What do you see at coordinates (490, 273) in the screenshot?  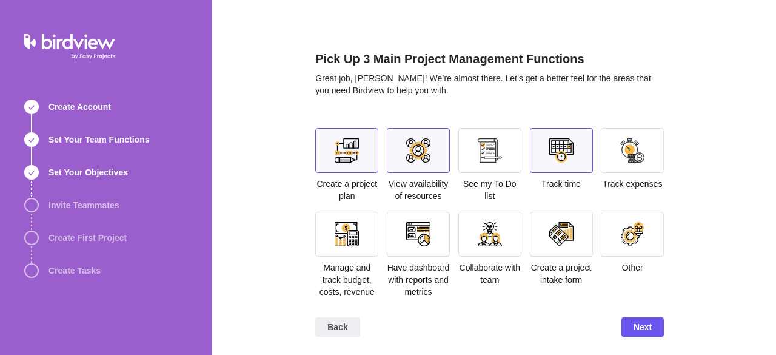 I see `span: Collaborate with team` at bounding box center [490, 273].